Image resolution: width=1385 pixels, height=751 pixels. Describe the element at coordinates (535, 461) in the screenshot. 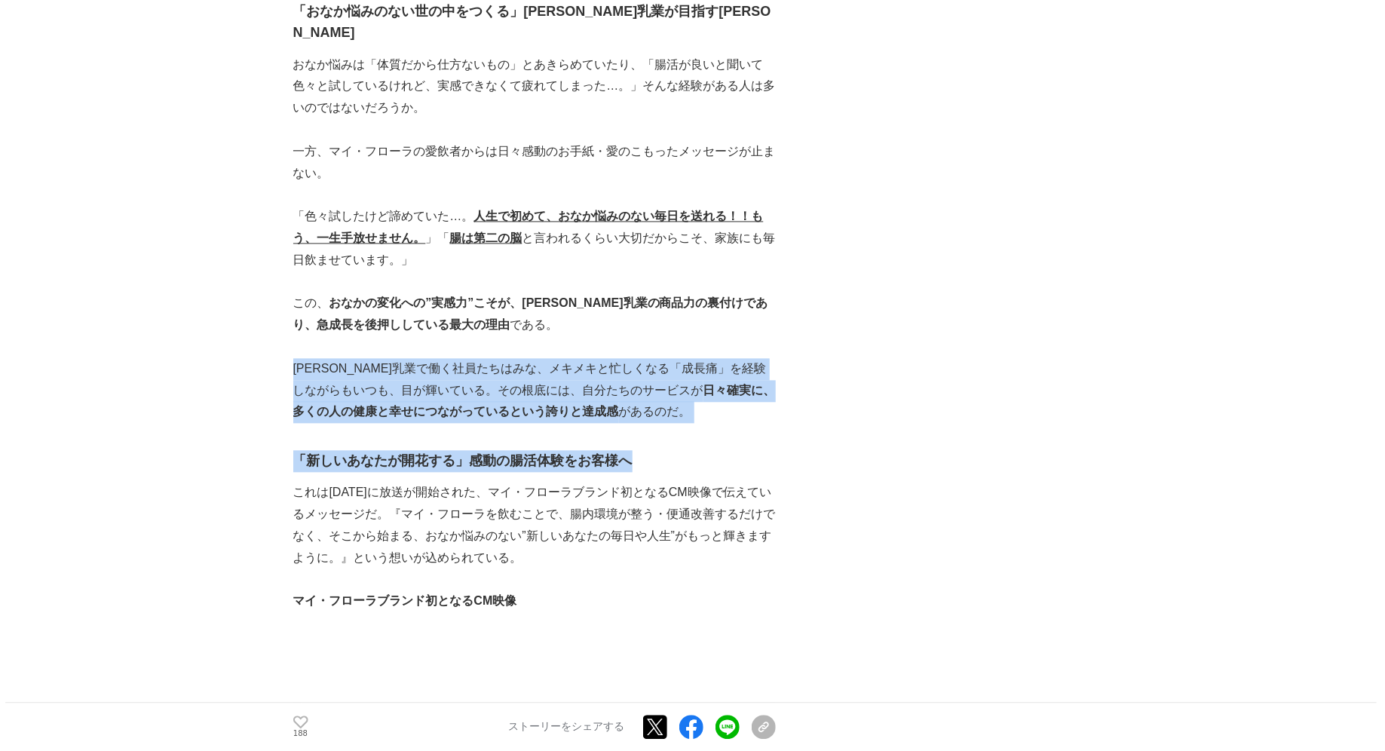

I see `h3: 「新しいあなたが開花する」感動の腸活体験をお客様へ` at that location.